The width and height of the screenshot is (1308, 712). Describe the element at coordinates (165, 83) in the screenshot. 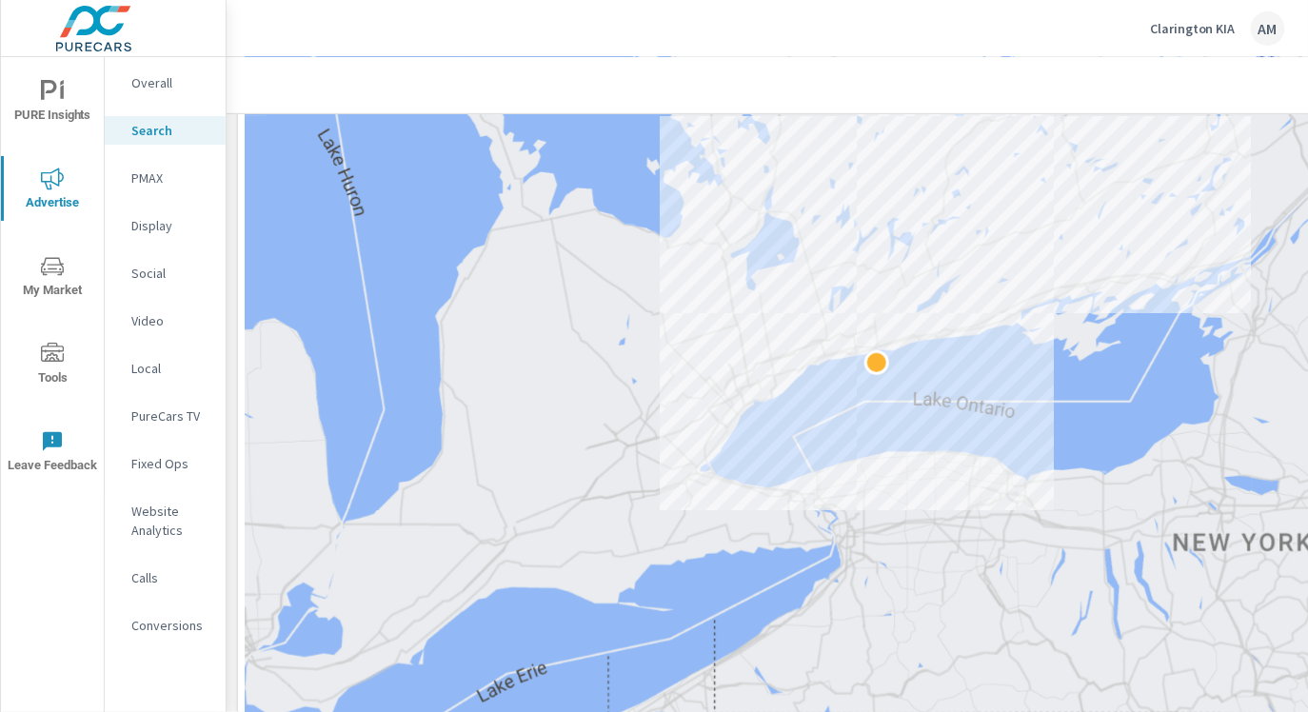

I see `div: Overall` at that location.